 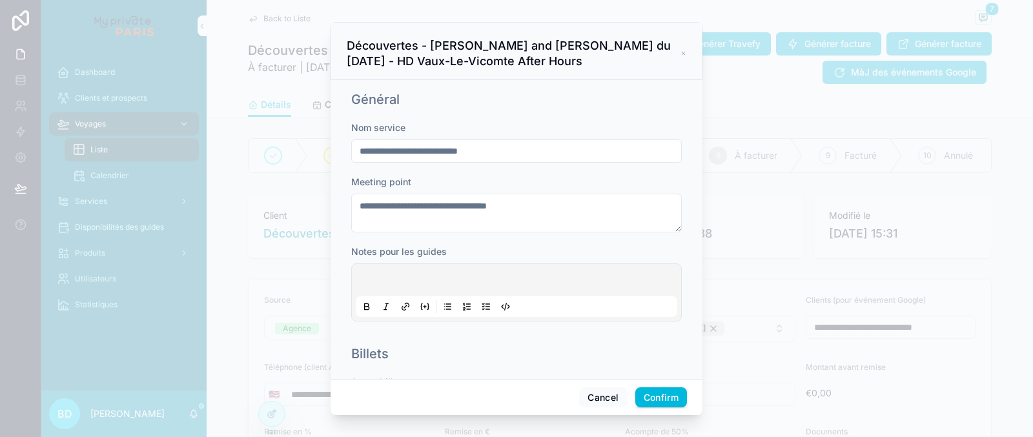 I want to click on button: Cancel, so click(x=603, y=398).